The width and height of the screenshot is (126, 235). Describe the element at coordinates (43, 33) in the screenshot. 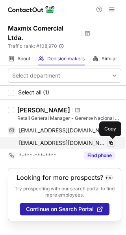

I see `h1: Maxmix Comercial Ltda.` at that location.